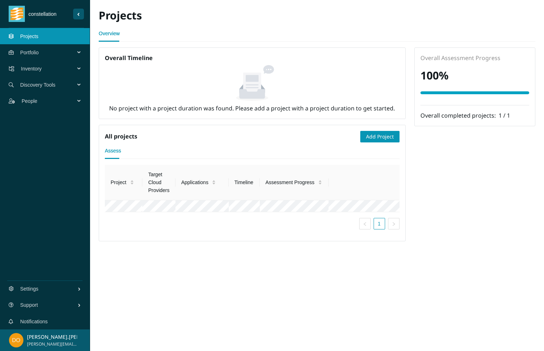  Describe the element at coordinates (121, 136) in the screenshot. I see `h5: All projects` at that location.